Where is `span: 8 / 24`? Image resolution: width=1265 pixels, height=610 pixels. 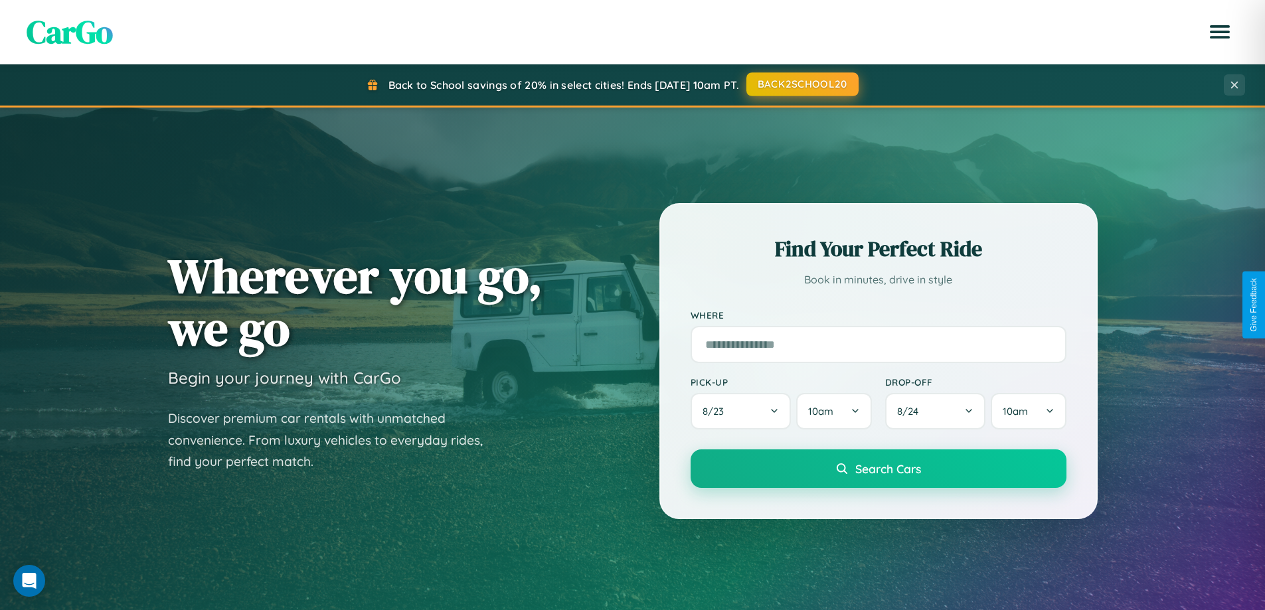 span: 8 / 24 is located at coordinates (911, 411).